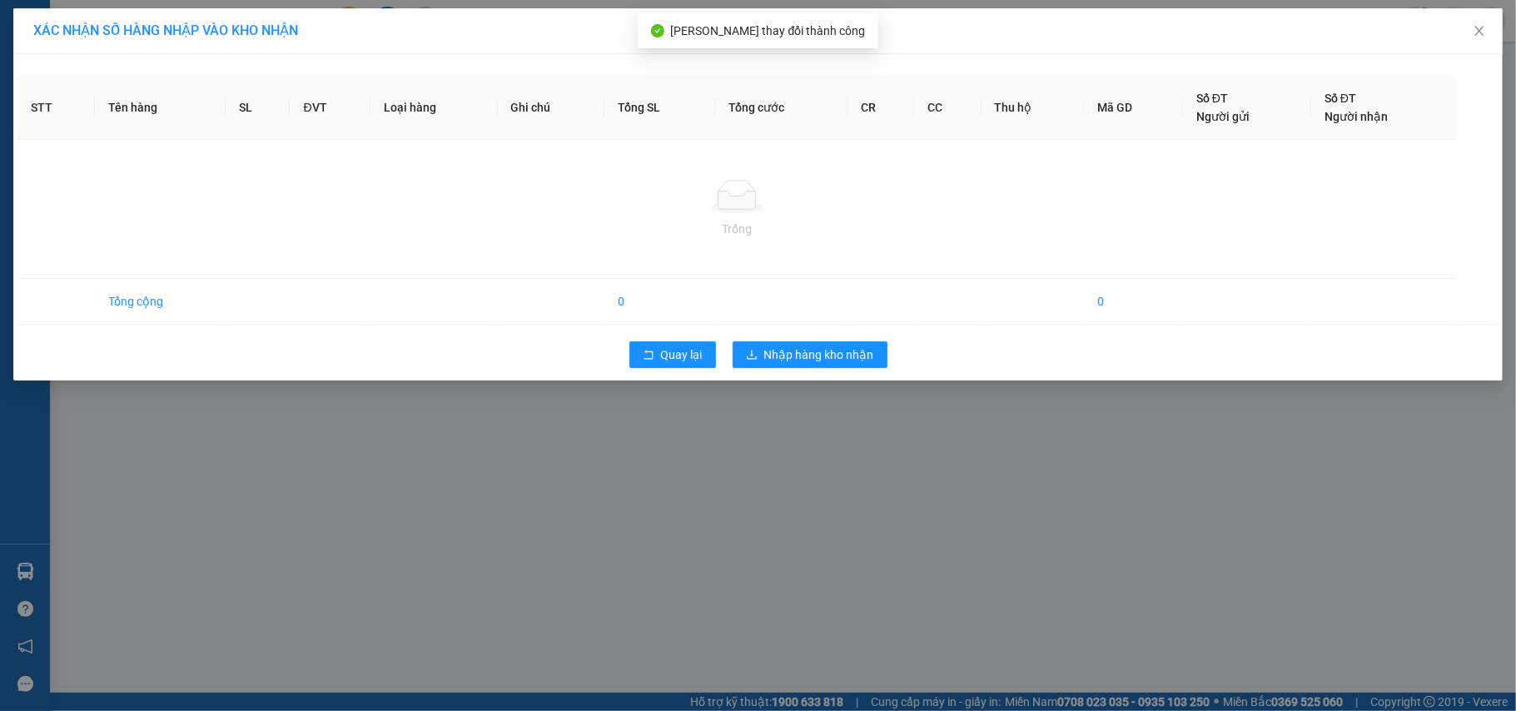 This screenshot has height=711, width=1516. Describe the element at coordinates (56, 107) in the screenshot. I see `th: STT` at that location.